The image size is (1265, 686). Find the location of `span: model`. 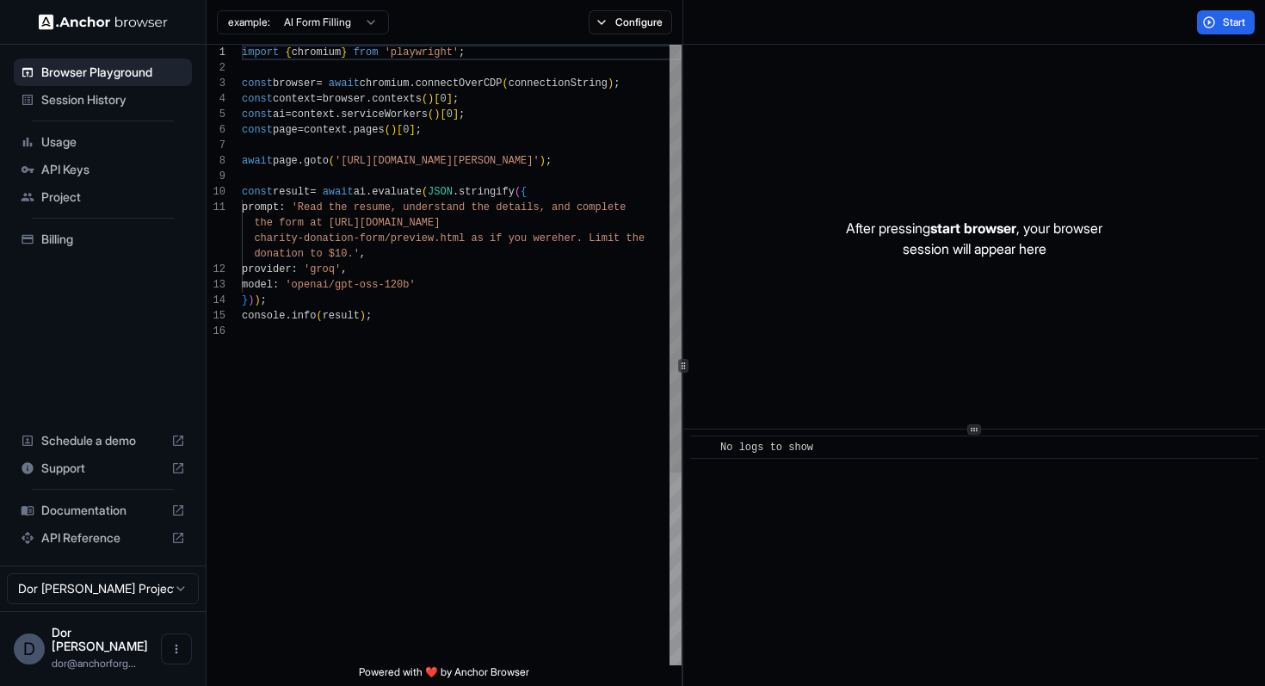

span: model is located at coordinates (257, 285).